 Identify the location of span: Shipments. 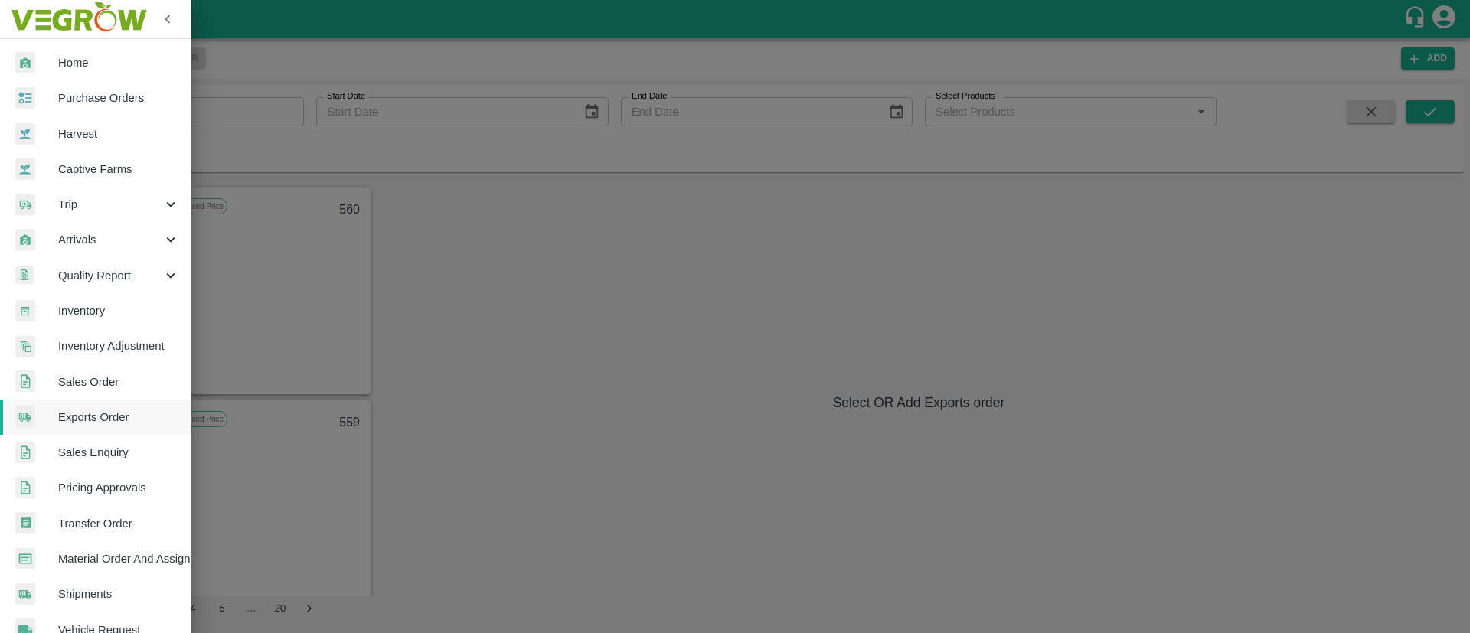
(119, 594).